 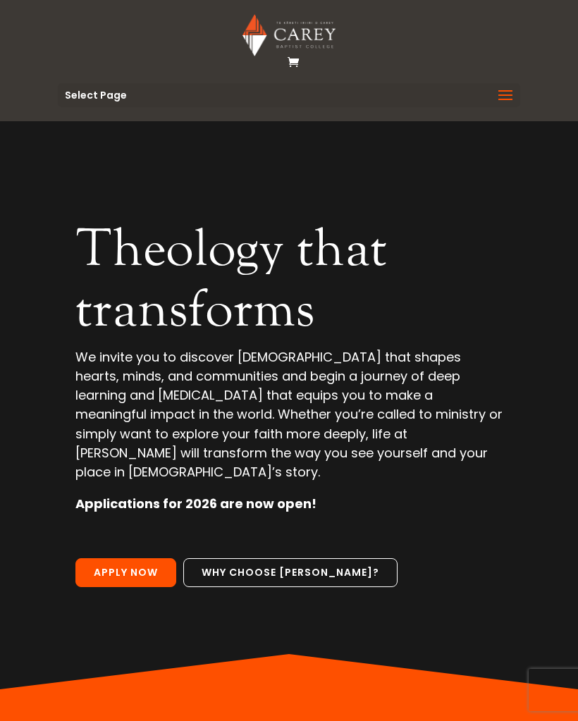 I want to click on a: Apply Now, so click(x=126, y=573).